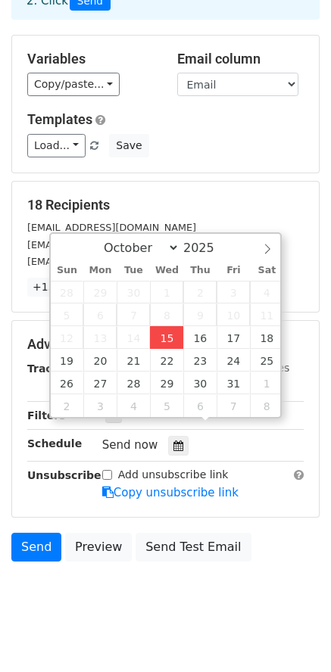 The image size is (331, 672). Describe the element at coordinates (56, 145) in the screenshot. I see `a: Load...` at that location.